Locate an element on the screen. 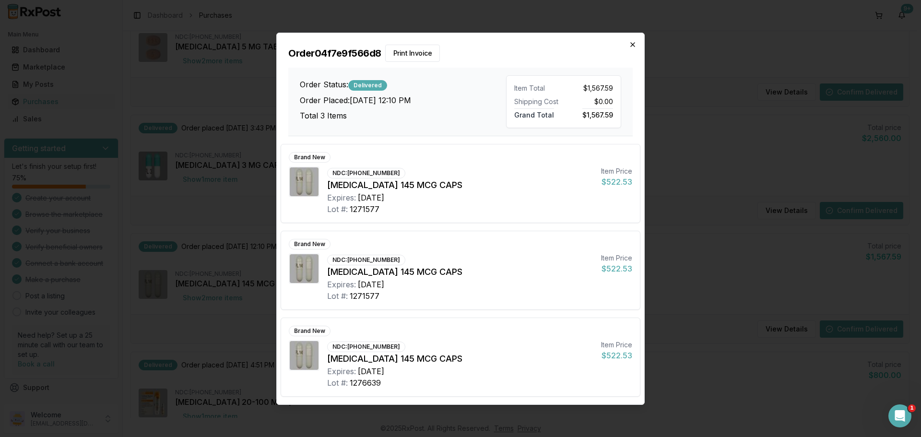 The height and width of the screenshot is (437, 921). h2: Order 04f7e9f566d8 is located at coordinates (460, 53).